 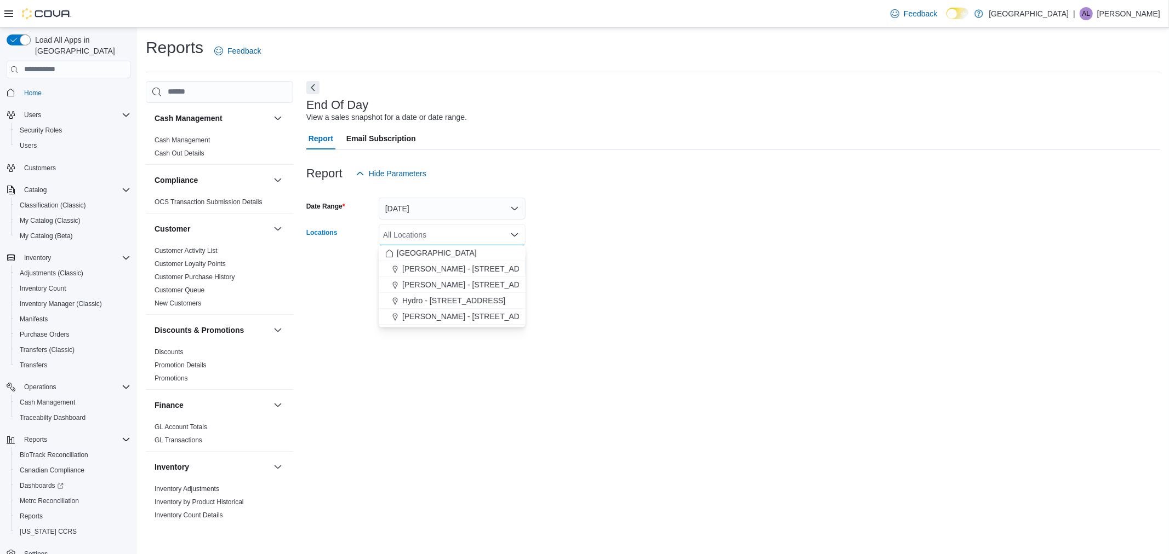 I want to click on span: My Catalog (Beta), so click(x=46, y=236).